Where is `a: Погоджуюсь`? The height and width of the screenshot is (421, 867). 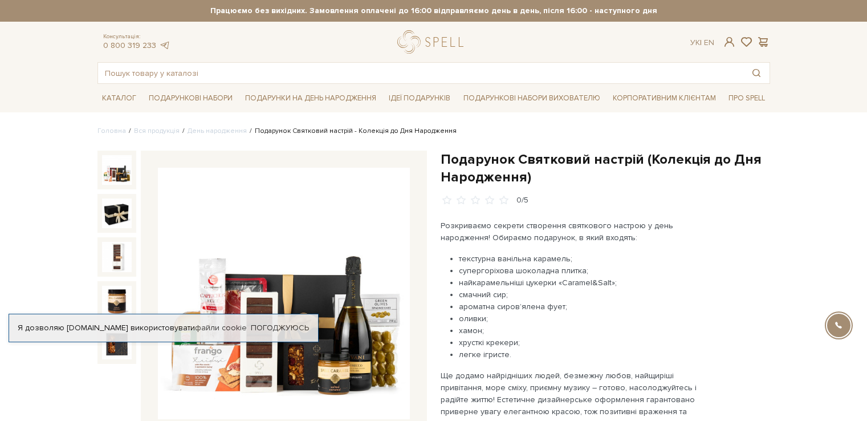
a: Погоджуюсь is located at coordinates (280, 328).